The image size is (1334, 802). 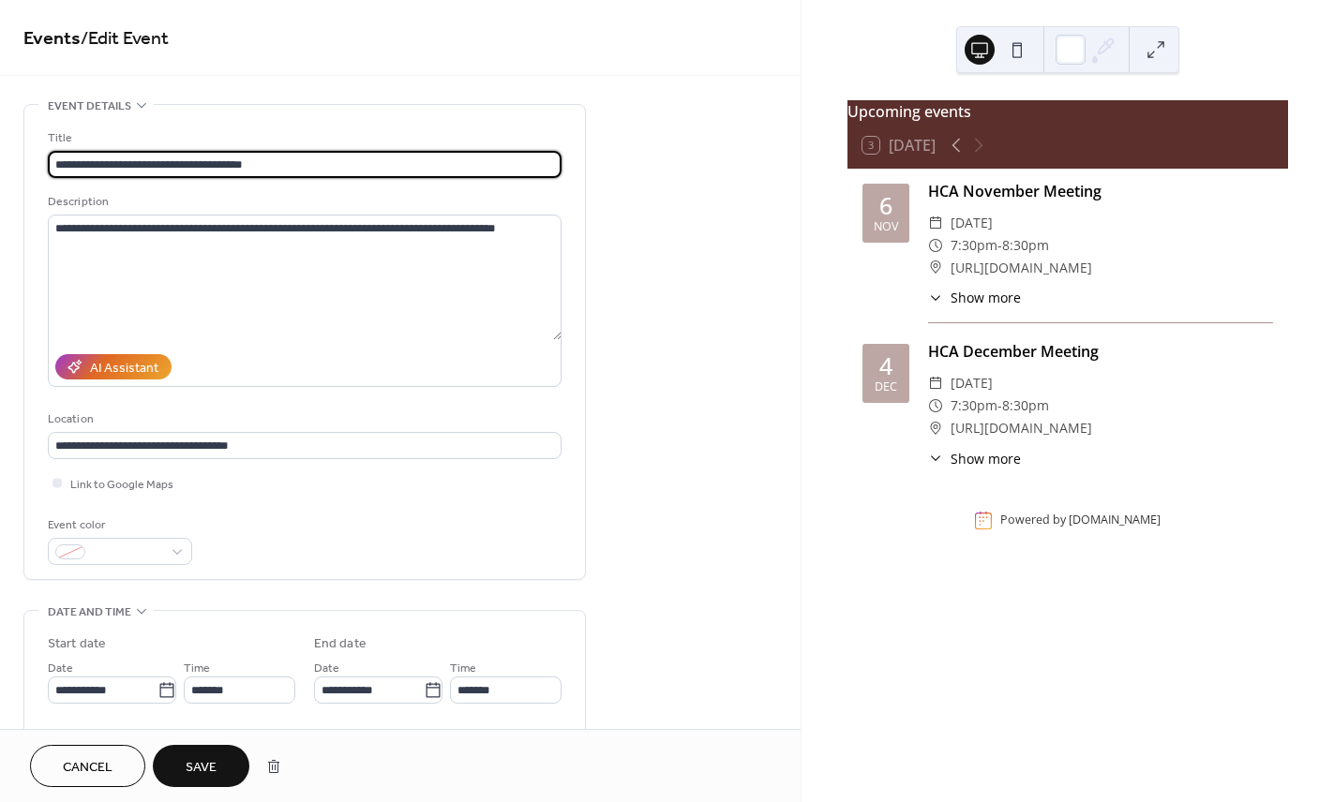 What do you see at coordinates (886, 366) in the screenshot?
I see `div: 4` at bounding box center [886, 366].